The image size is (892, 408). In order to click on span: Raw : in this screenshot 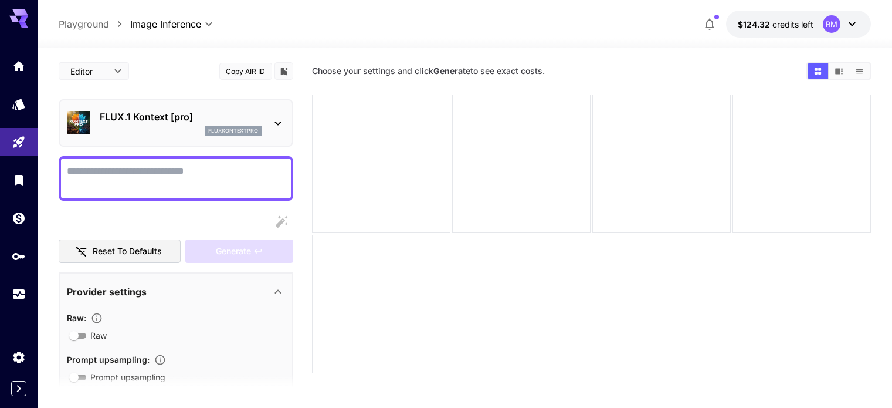, I will do `click(76, 317)`.